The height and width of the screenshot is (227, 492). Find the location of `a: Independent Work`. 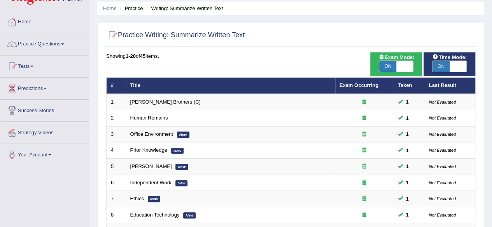

a: Independent Work is located at coordinates (151, 183).